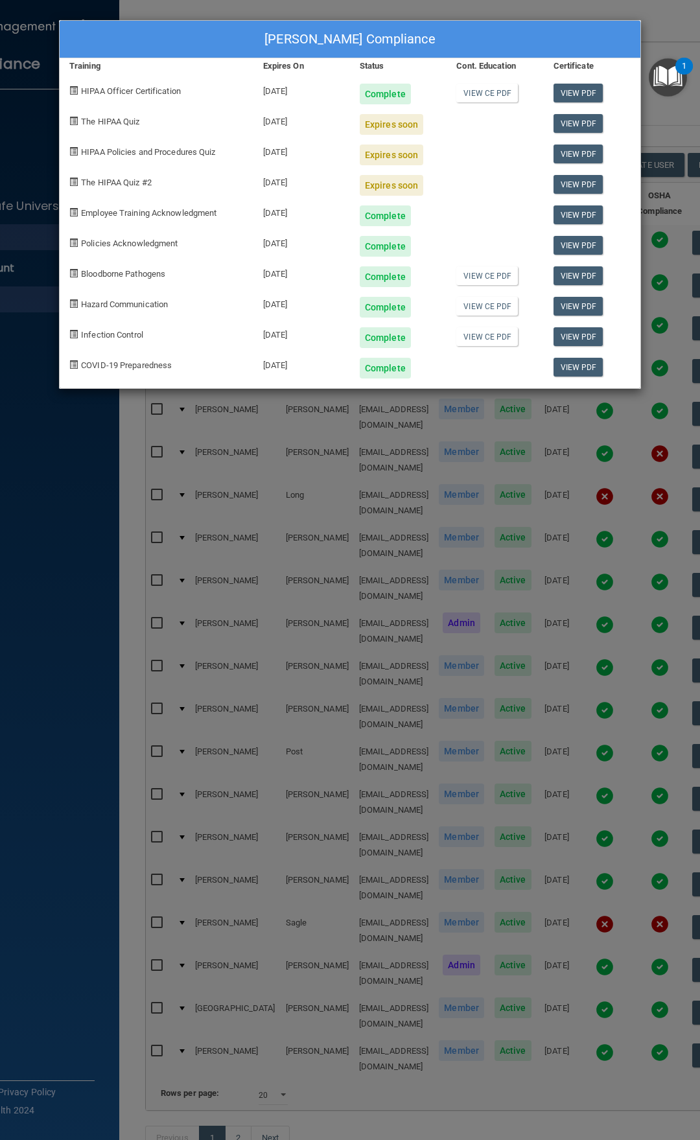  I want to click on span: HIPAA Officer Certification, so click(131, 91).